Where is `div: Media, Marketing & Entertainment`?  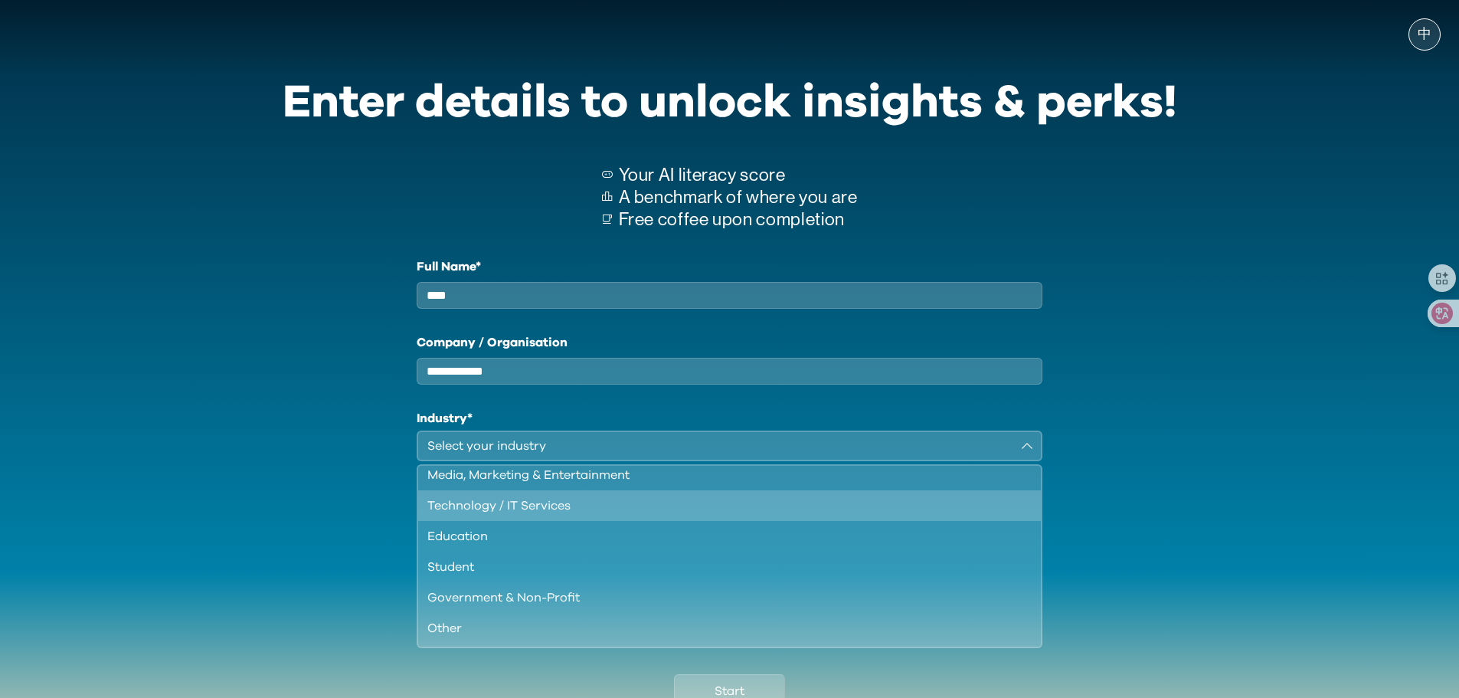 div: Media, Marketing & Entertainment is located at coordinates (721, 475).